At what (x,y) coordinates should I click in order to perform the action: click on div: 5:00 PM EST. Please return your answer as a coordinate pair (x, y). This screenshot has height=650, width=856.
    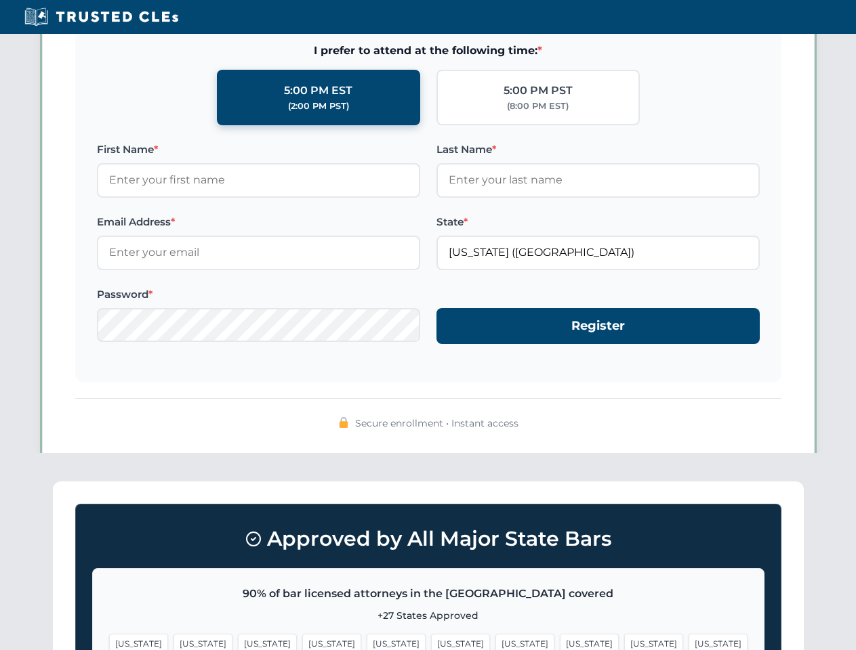
    Looking at the image, I should click on (318, 91).